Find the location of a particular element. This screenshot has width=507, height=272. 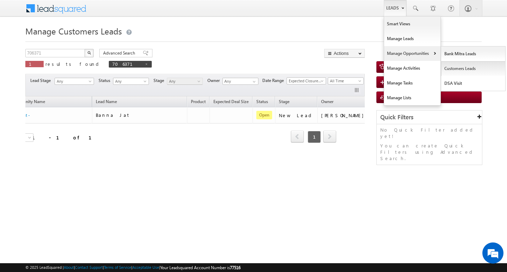

a: Expected Deal Size is located at coordinates (231, 102).